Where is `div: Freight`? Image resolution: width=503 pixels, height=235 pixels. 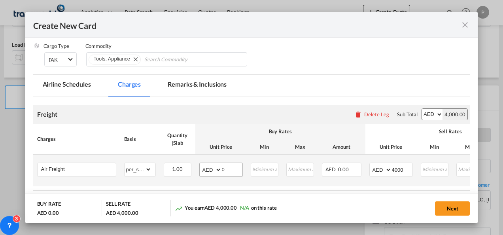
div: Freight is located at coordinates (47, 114).